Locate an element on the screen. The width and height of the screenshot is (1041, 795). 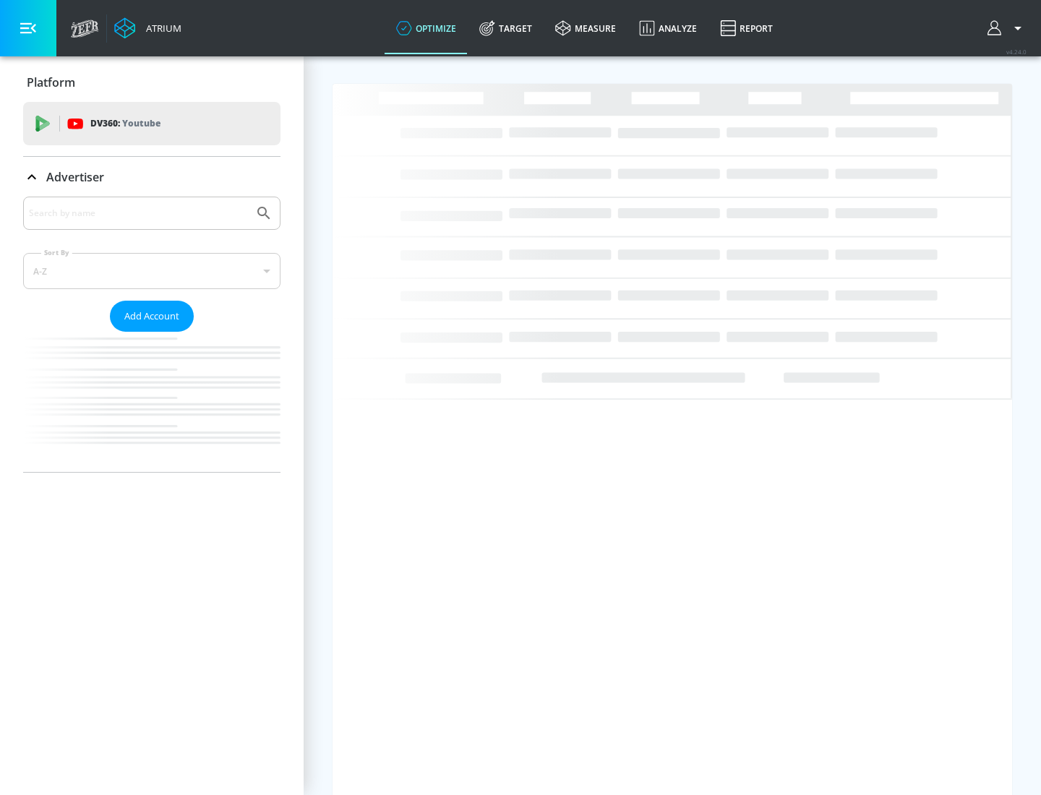
a: optimize is located at coordinates (426, 28).